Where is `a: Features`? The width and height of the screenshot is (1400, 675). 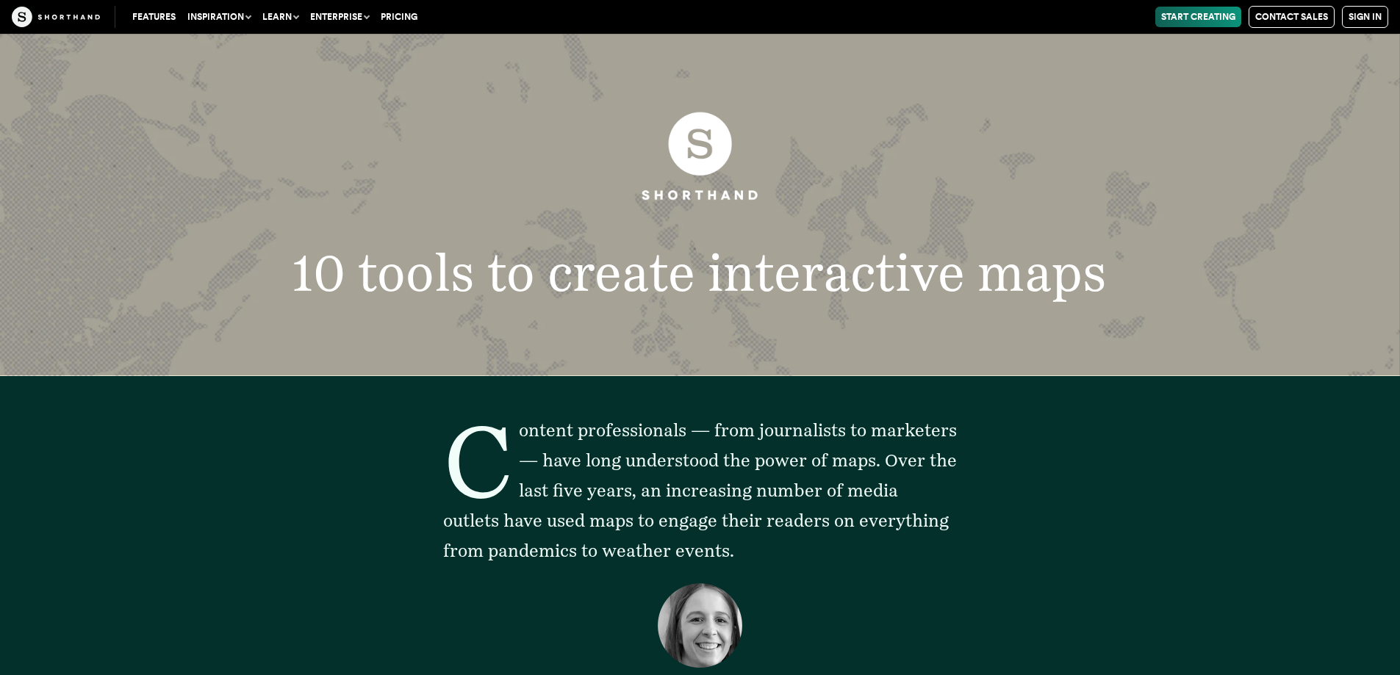 a: Features is located at coordinates (154, 17).